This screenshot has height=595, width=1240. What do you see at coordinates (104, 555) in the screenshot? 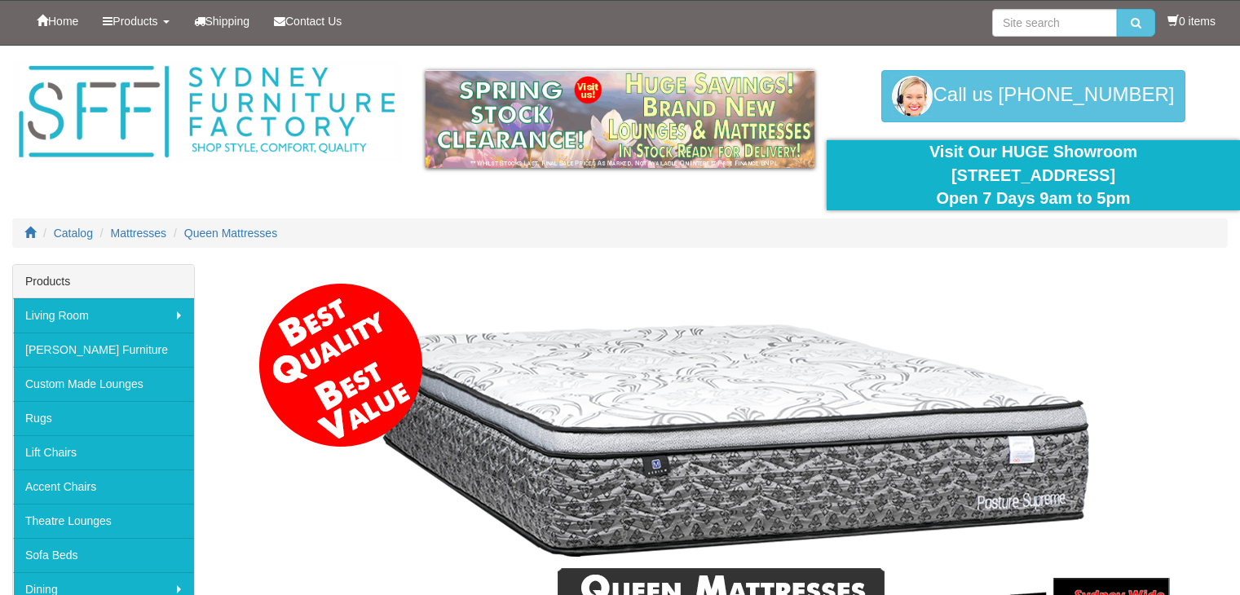
I see `a: Sofa Beds` at bounding box center [104, 555].